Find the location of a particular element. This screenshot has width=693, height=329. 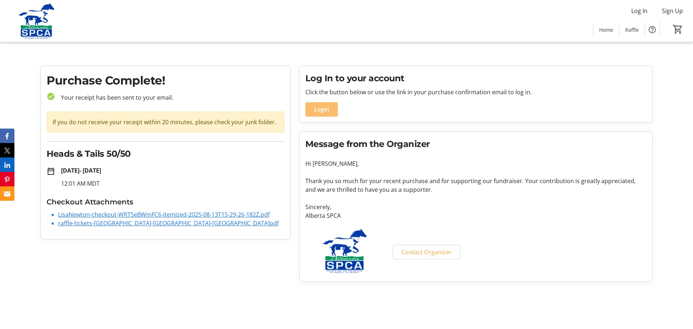

p: Click the button below or use the link in your purchase confirmation email to log in. is located at coordinates (476, 92).